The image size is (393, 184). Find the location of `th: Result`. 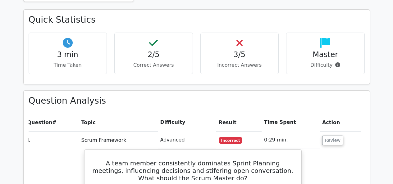

th: Result is located at coordinates (239, 122).